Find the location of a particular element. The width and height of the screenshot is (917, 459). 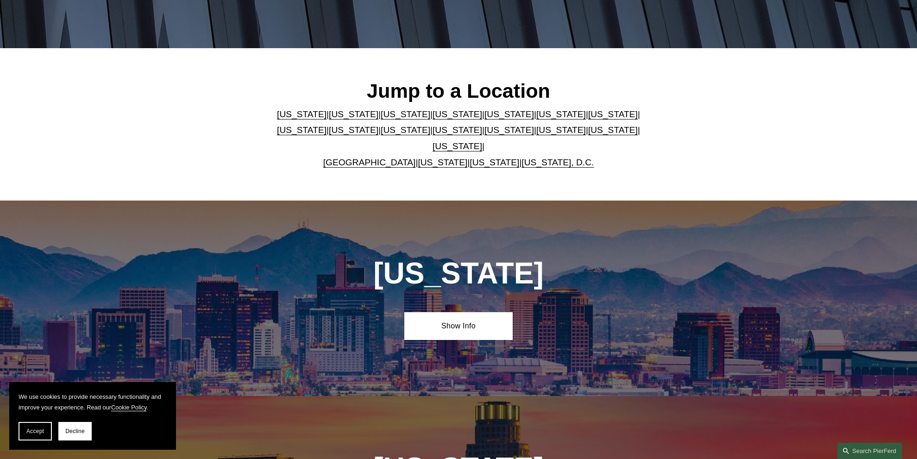

span: Accept is located at coordinates (35, 431).